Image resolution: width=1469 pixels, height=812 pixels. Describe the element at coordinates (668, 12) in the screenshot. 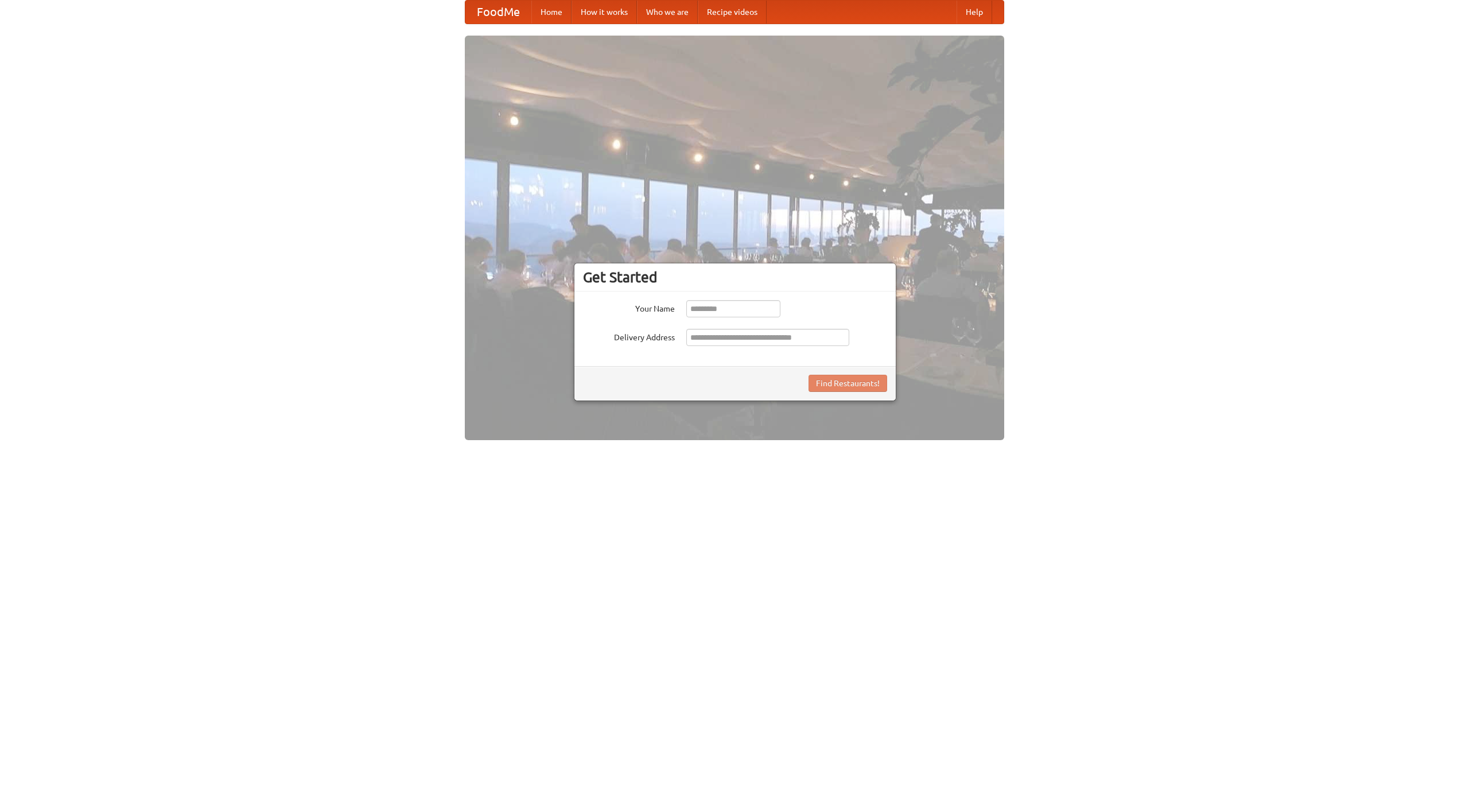

I see `a: Who we are` at that location.